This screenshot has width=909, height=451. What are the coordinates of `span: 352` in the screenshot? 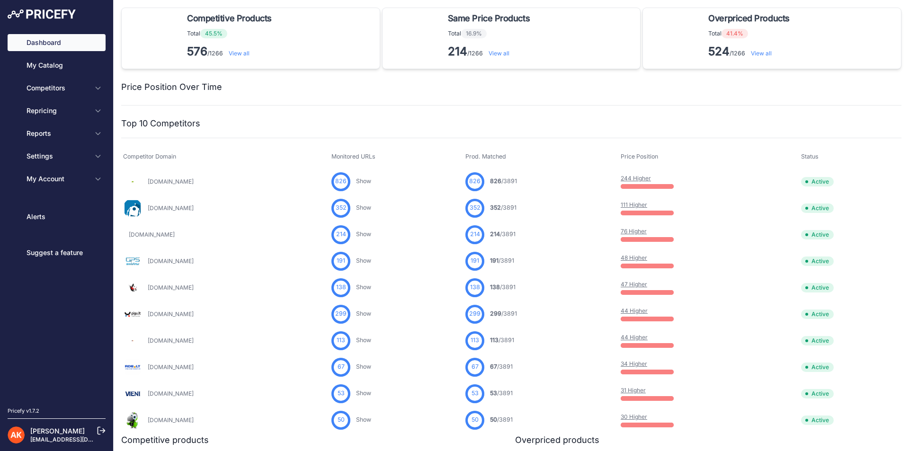 It's located at (341, 208).